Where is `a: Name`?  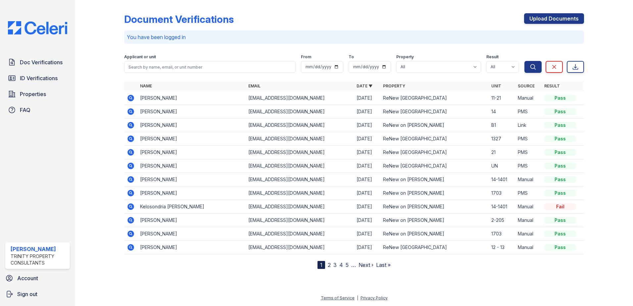 a: Name is located at coordinates (146, 86).